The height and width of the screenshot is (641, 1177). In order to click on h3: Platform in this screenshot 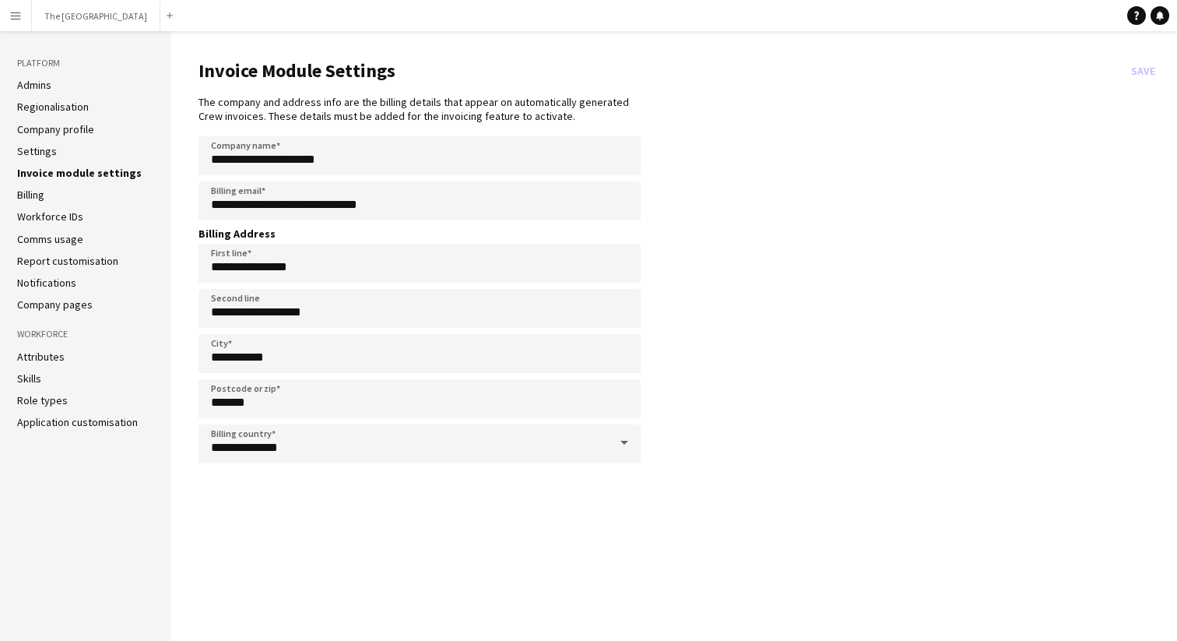, I will do `click(86, 63)`.